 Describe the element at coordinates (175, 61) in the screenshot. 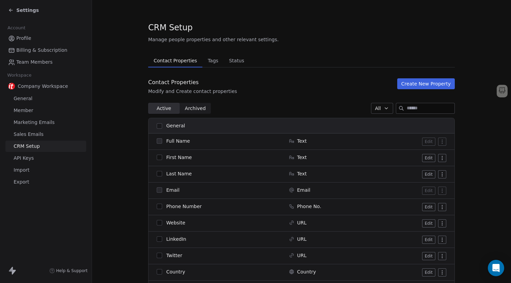

I see `span: Contact Properties` at that location.